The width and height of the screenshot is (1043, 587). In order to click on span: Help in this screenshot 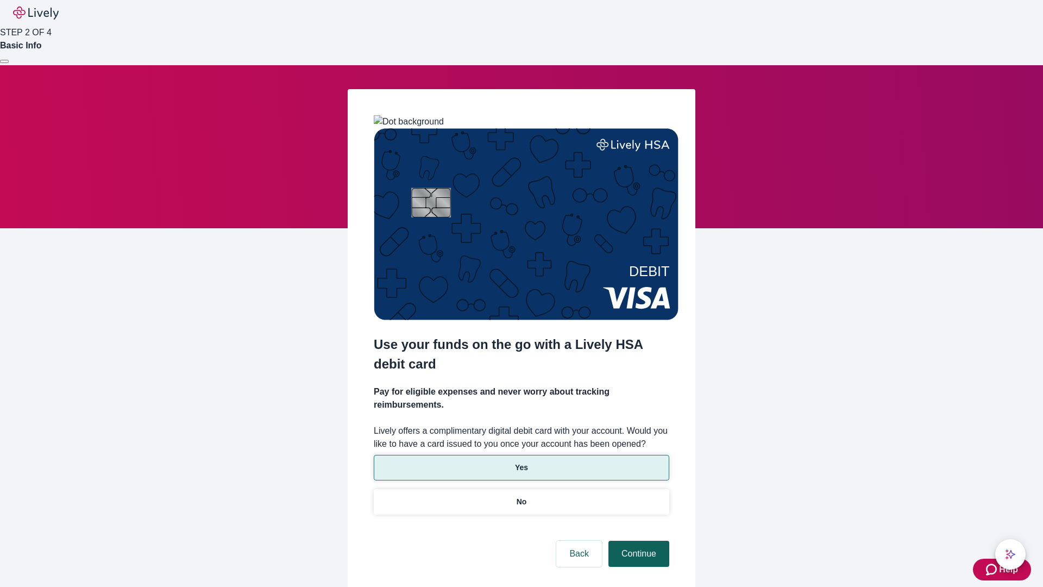, I will do `click(1009, 570)`.